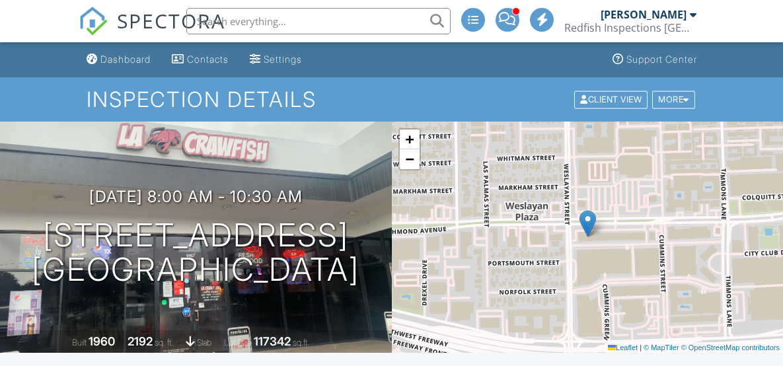 This screenshot has width=783, height=366. What do you see at coordinates (661, 347) in the screenshot?
I see `a: © MapTiler` at bounding box center [661, 347].